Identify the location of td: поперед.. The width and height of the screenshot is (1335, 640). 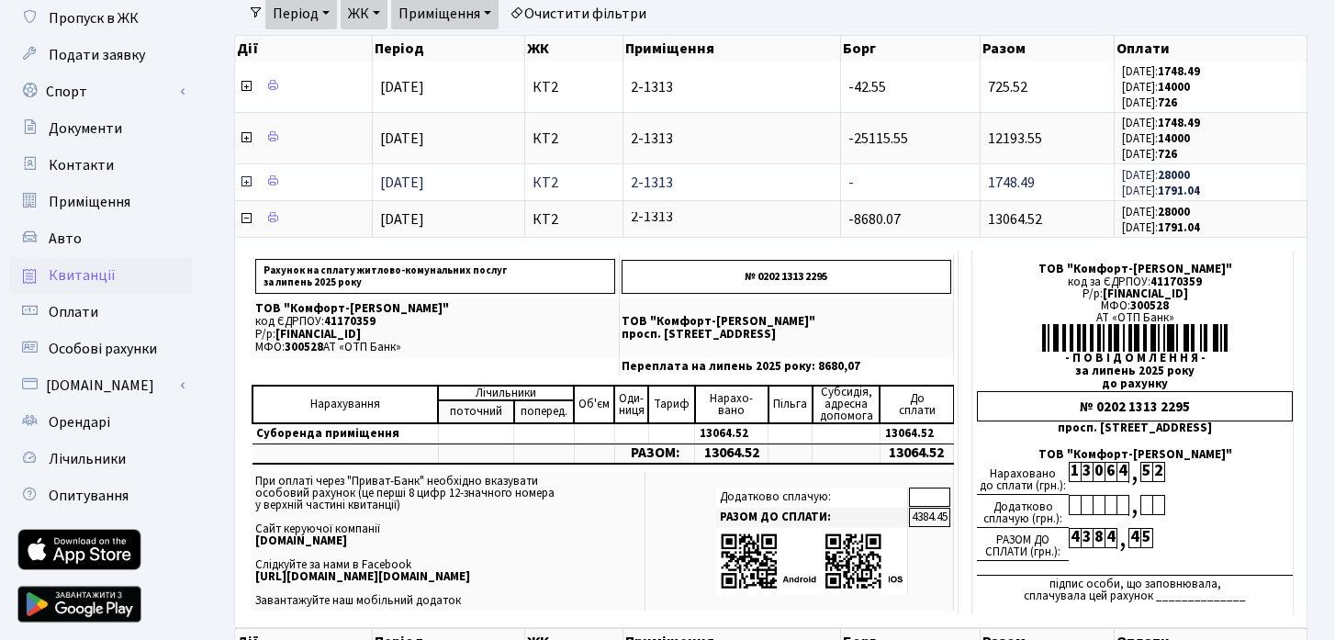
(543, 411).